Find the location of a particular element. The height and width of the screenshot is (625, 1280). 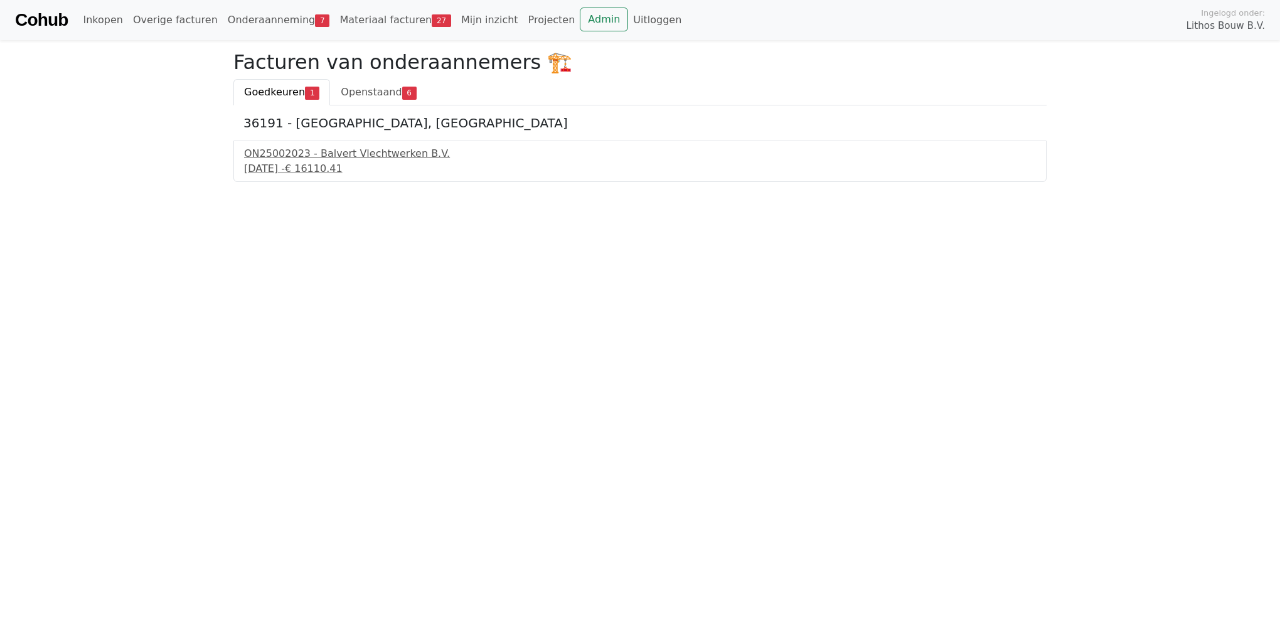

a: Uitloggen is located at coordinates (657, 20).